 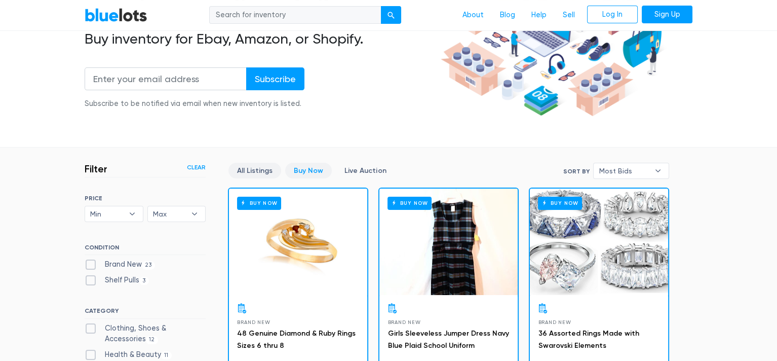 I want to click on h6: CATEGORY, so click(x=145, y=312).